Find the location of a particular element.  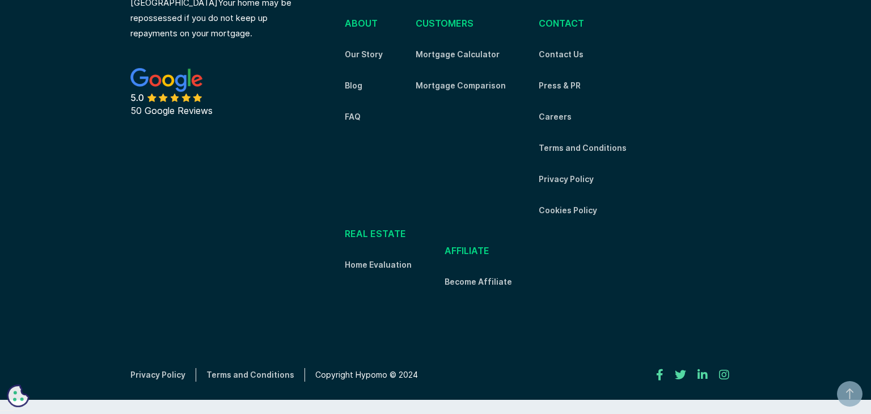

div: contact is located at coordinates (561, 27).